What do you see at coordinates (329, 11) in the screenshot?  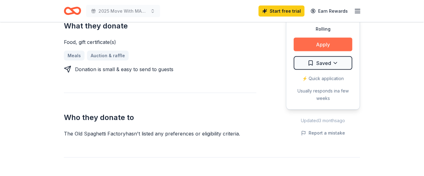 I see `a: Earn Rewards` at bounding box center [329, 11].